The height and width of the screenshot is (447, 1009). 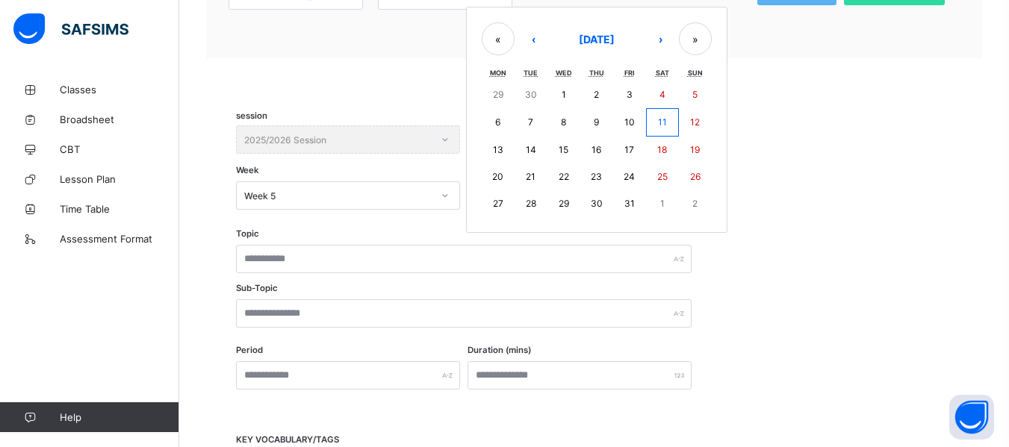 I want to click on abbr: September 29, 2025, so click(x=498, y=94).